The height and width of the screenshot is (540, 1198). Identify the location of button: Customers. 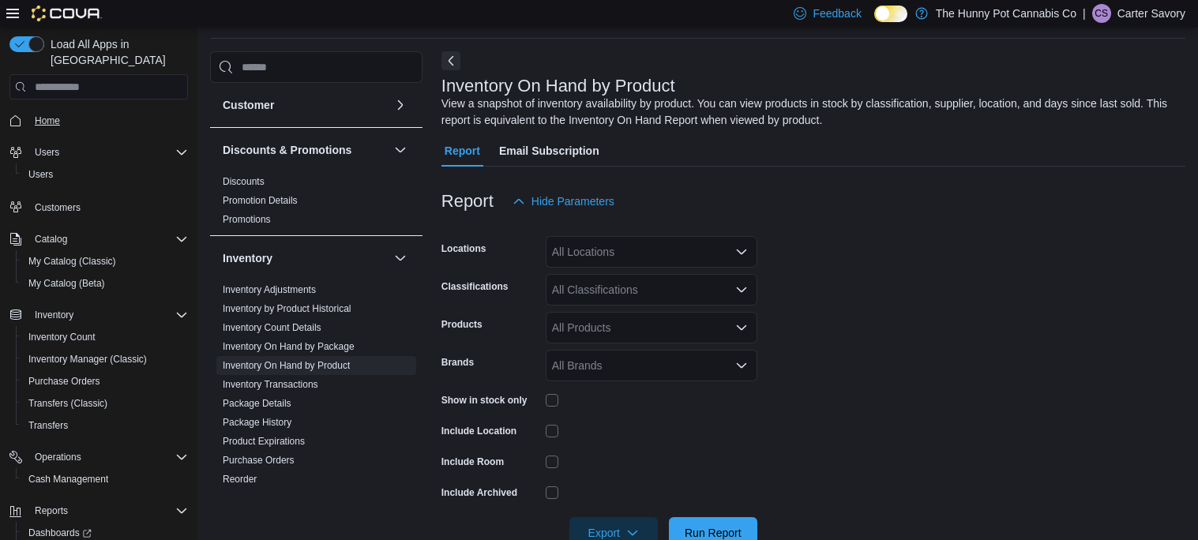
(99, 206).